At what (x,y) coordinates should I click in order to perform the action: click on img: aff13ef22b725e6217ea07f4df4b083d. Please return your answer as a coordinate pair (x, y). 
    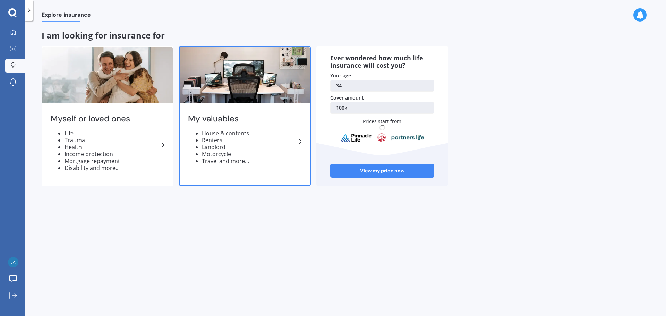
    Looking at the image, I should click on (13, 262).